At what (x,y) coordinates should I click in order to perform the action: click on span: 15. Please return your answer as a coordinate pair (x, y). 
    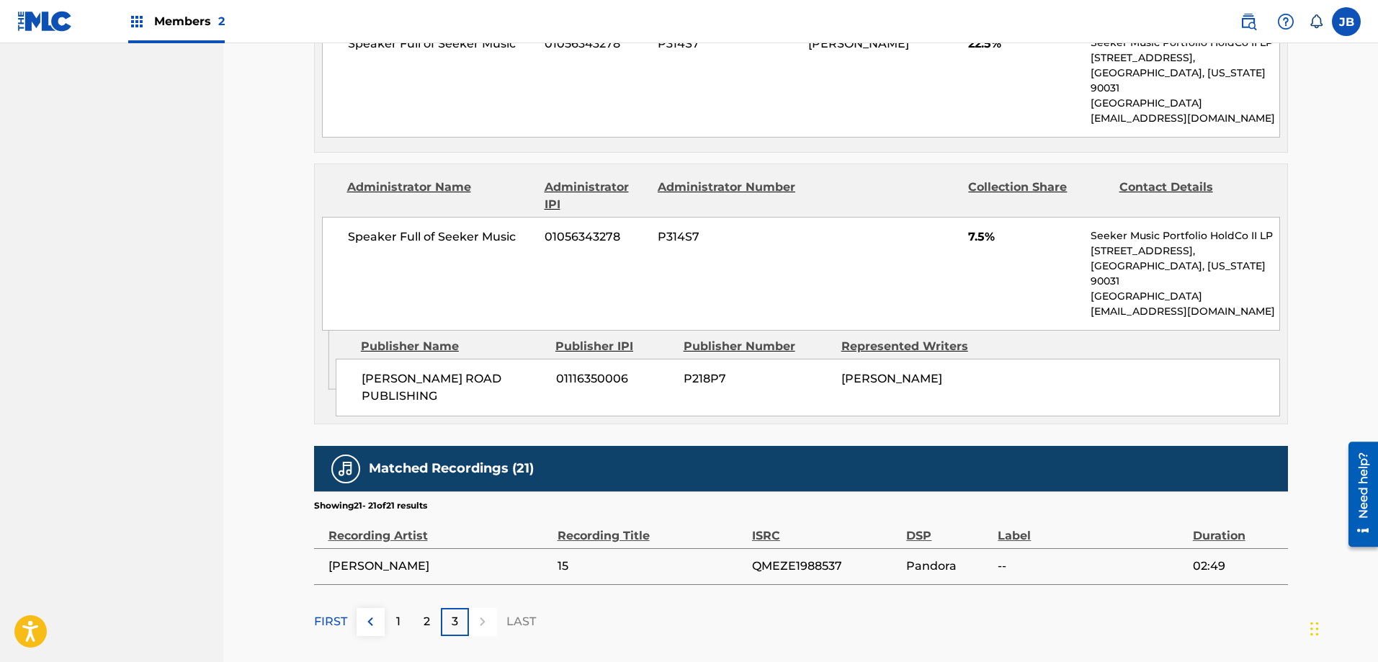
    Looking at the image, I should click on (651, 566).